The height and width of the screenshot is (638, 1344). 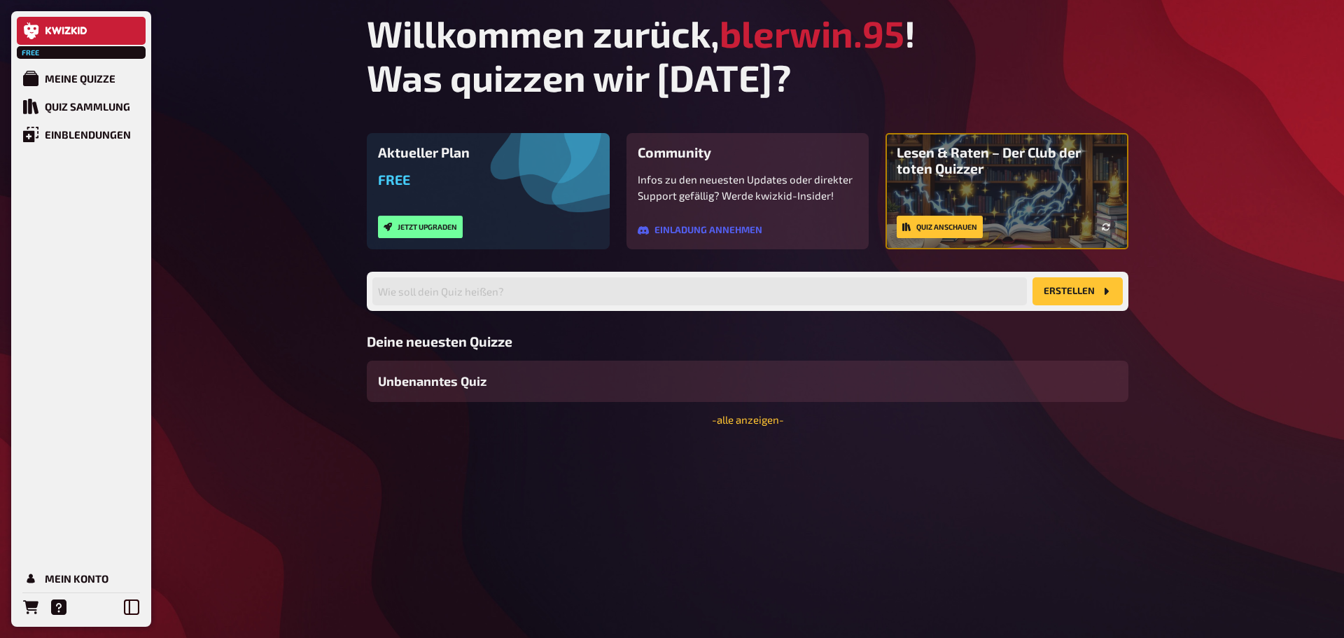 I want to click on a: Einblendungen, so click(x=81, y=134).